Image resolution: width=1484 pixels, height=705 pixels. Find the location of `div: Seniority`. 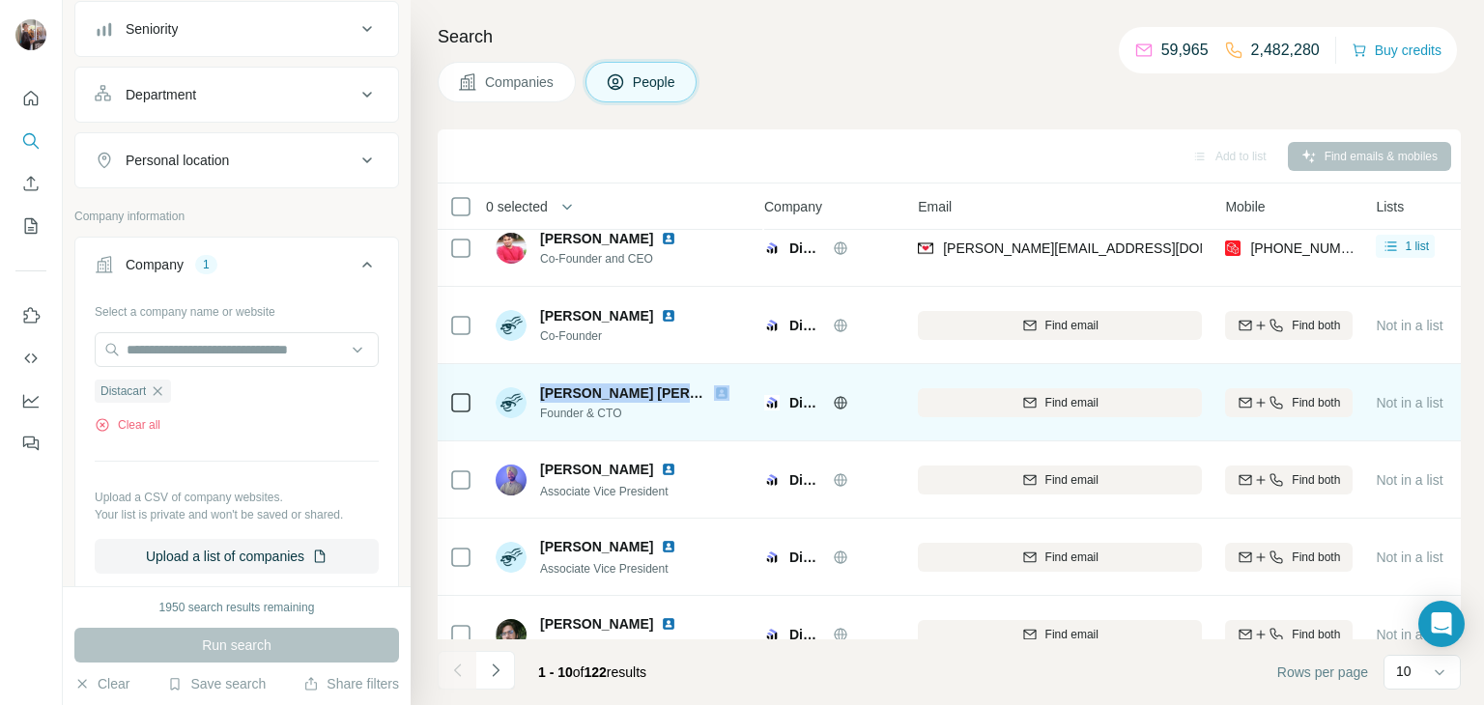

div: Seniority is located at coordinates (152, 29).